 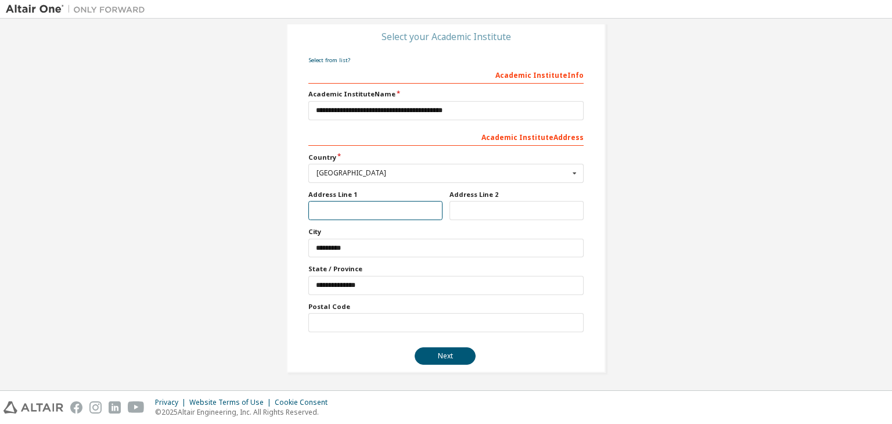 What do you see at coordinates (446, 37) in the screenshot?
I see `div: Select your Academic Institute` at bounding box center [446, 37].